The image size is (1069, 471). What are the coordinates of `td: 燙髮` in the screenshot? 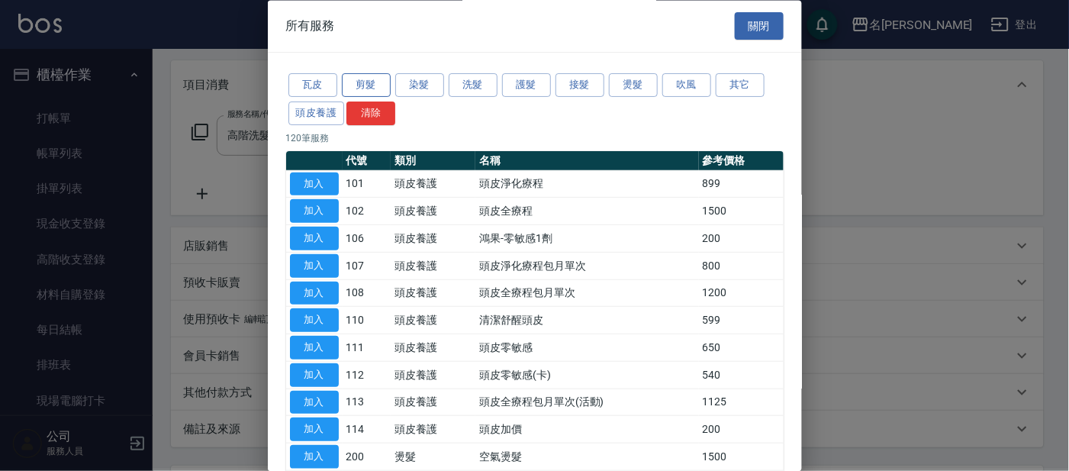 It's located at (433, 457).